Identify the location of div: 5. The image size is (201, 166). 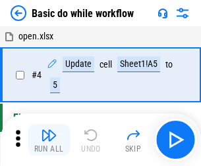
(55, 85).